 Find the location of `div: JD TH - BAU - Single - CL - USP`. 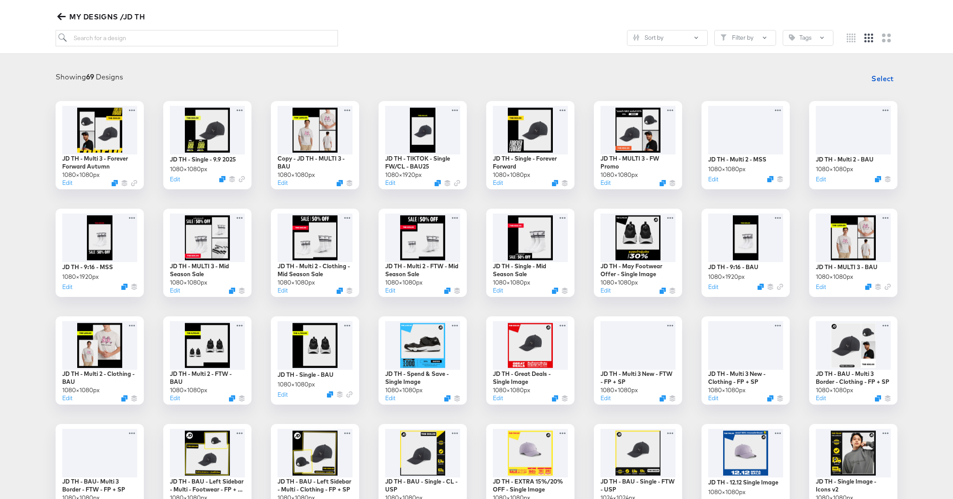

div: JD TH - BAU - Single - CL - USP is located at coordinates (423, 485).